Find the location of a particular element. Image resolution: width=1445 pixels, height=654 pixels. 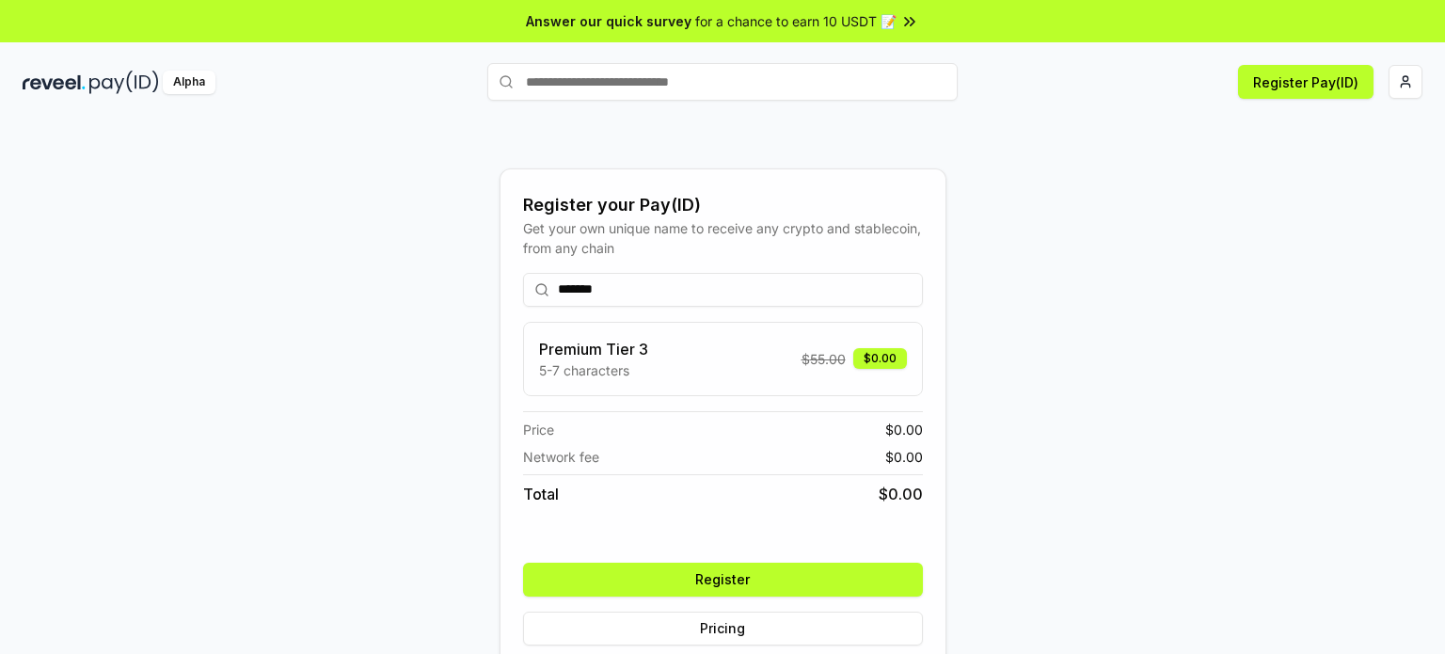

img: reveel_dark is located at coordinates (54, 82).